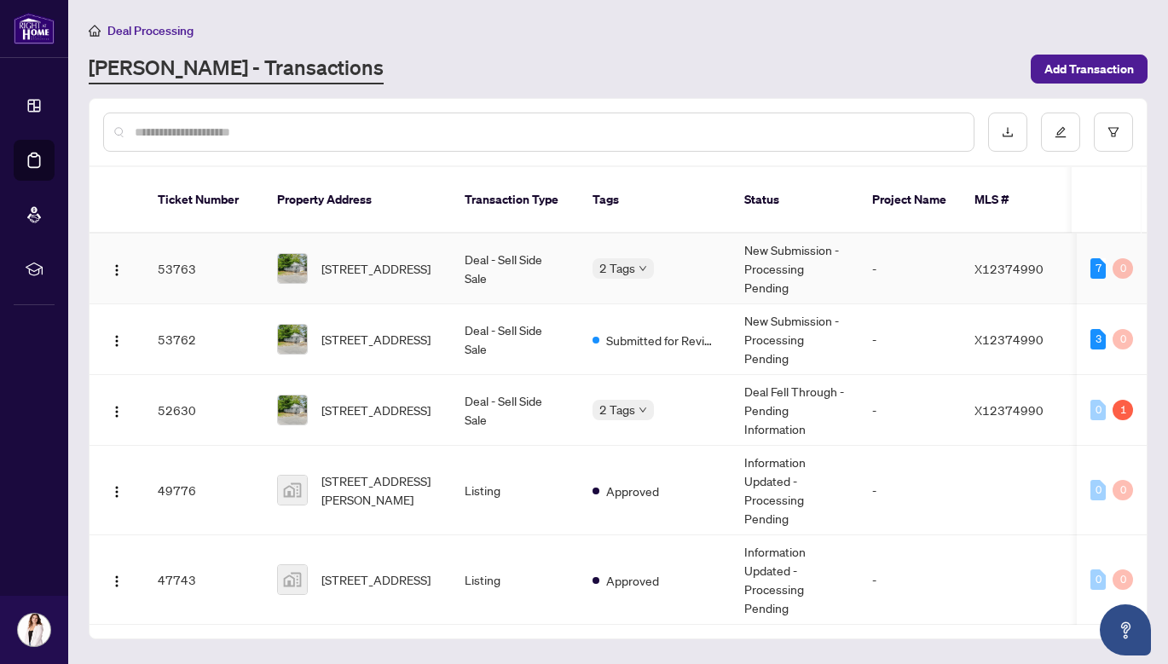 Image resolution: width=1168 pixels, height=664 pixels. Describe the element at coordinates (1012, 200) in the screenshot. I see `th: MLS #` at that location.